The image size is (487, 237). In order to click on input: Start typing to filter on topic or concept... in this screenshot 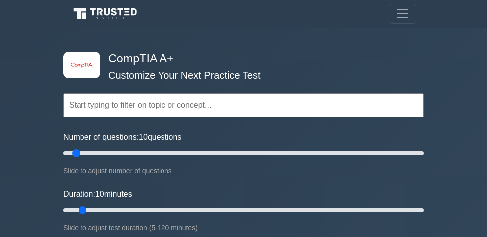, I will do `click(243, 105)`.